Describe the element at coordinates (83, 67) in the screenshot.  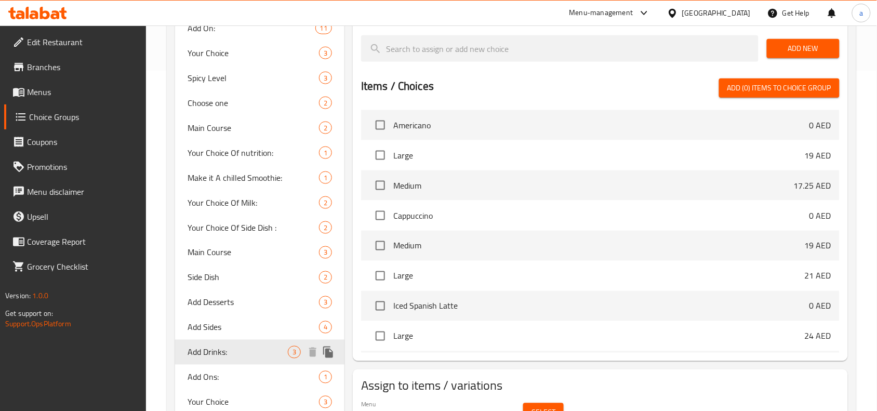
I see `span: Branches` at that location.